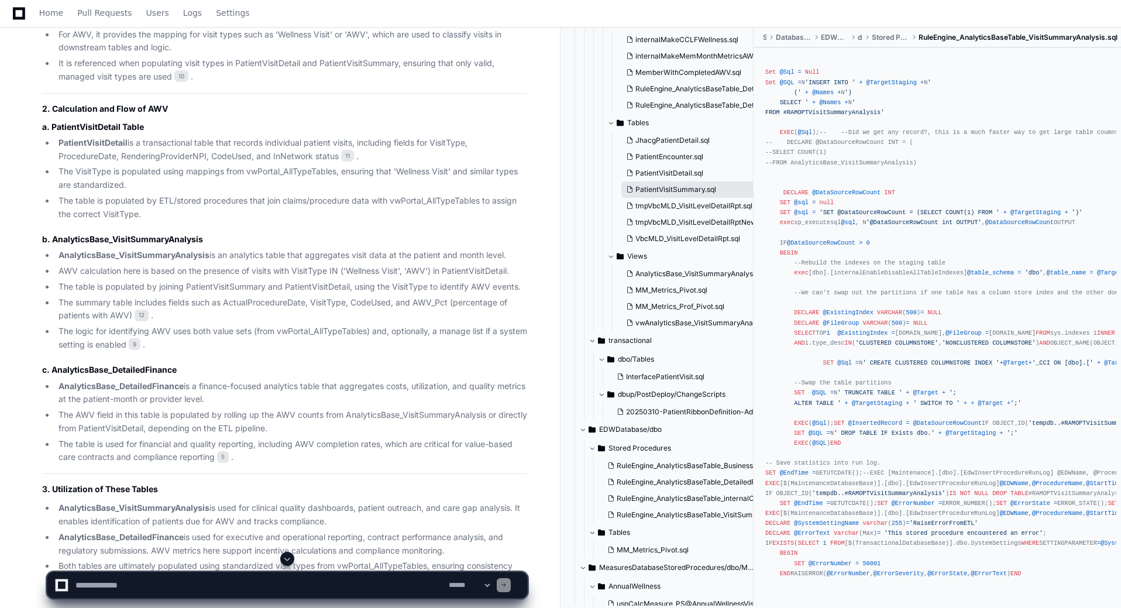 This screenshot has height=608, width=1121. I want to click on li: The logic for identifying AWV uses both value sets (from vwPortal_AllTypeTables) and, optionally,..., so click(291, 338).